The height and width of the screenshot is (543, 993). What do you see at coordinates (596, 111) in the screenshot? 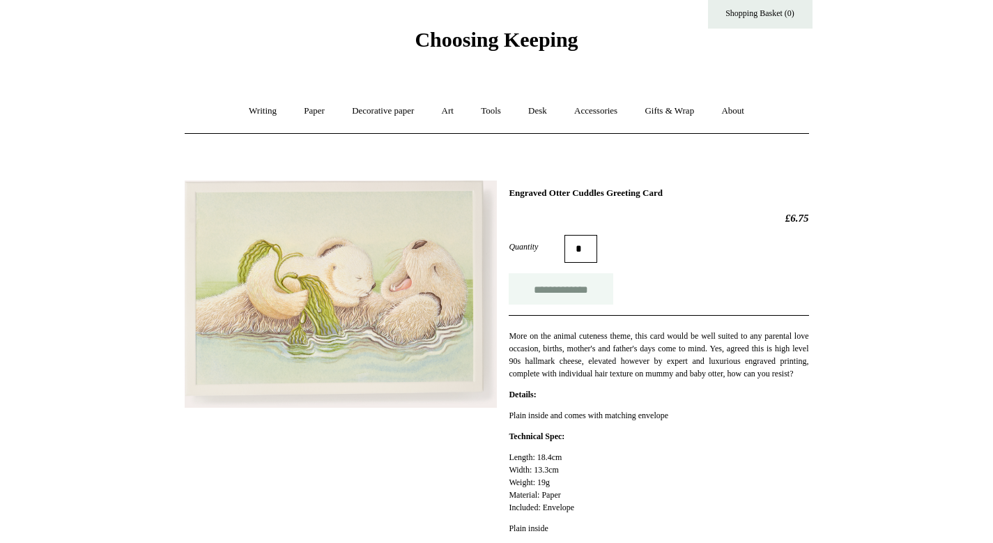
I see `a: Accessories` at bounding box center [596, 111].